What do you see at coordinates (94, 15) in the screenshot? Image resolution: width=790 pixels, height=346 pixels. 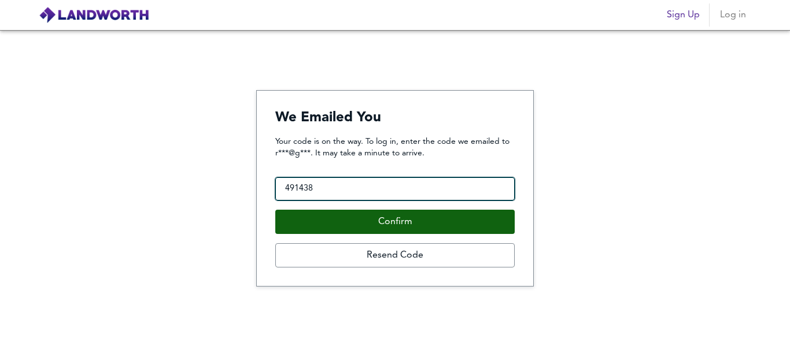 I see `img: logo` at bounding box center [94, 15].